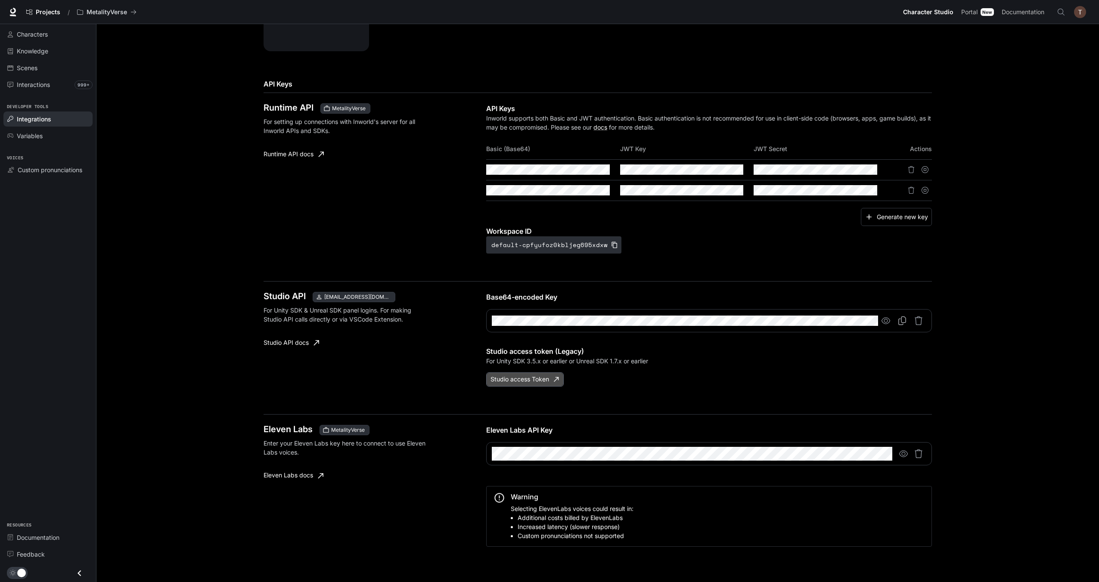  What do you see at coordinates (289, 108) in the screenshot?
I see `h3: Runtime API` at bounding box center [289, 108].